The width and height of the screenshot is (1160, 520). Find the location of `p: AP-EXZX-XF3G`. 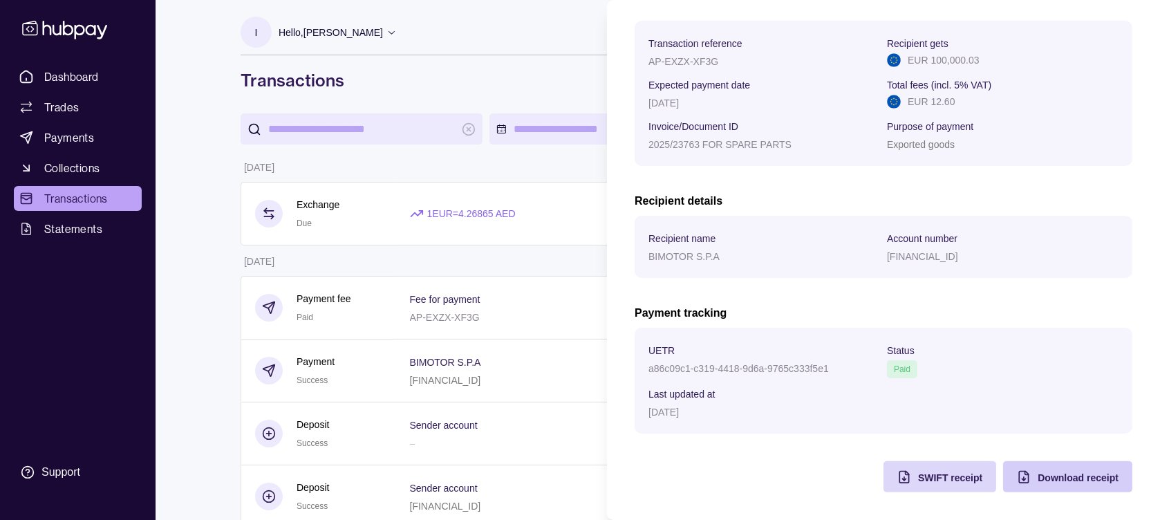

p: AP-EXZX-XF3G is located at coordinates (683, 62).